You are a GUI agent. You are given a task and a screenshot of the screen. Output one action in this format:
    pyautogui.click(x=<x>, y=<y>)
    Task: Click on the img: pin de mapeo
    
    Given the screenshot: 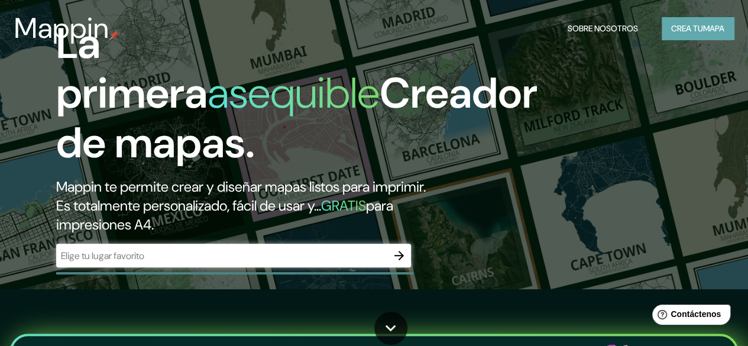 What is the action you would take?
    pyautogui.click(x=114, y=35)
    